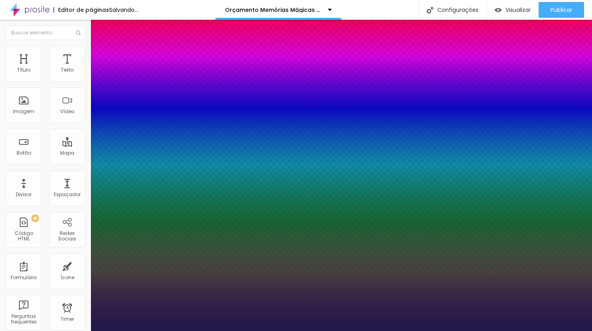 Image resolution: width=592 pixels, height=331 pixels. Describe the element at coordinates (67, 236) in the screenshot. I see `div: Redes Sociais` at that location.